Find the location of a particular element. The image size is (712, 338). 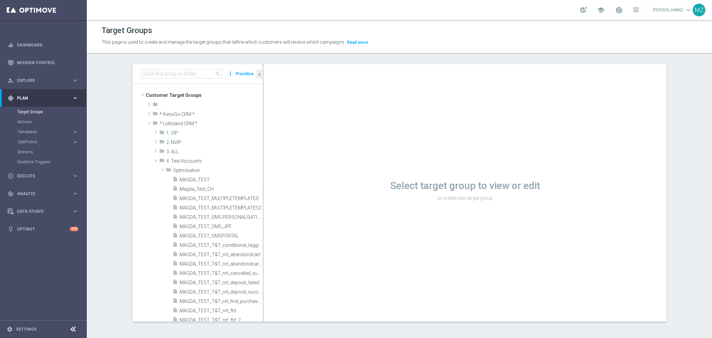

span: Magda_Test_CH is located at coordinates (221, 189).